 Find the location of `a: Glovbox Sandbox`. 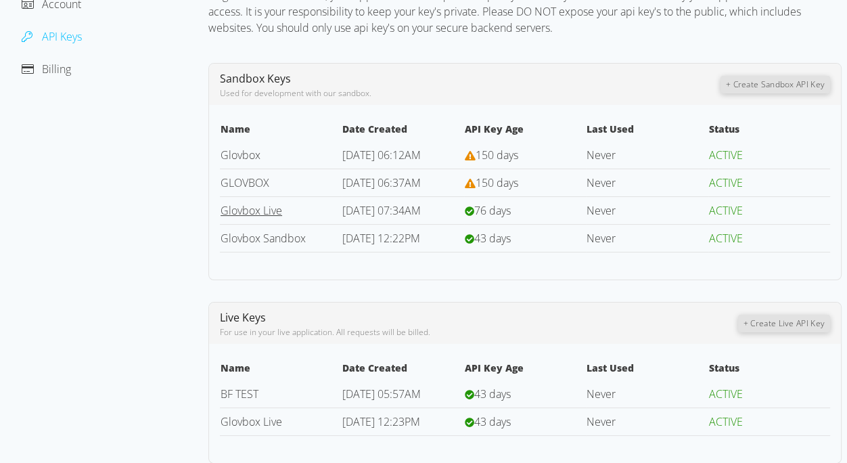

a: Glovbox Sandbox is located at coordinates (263, 238).